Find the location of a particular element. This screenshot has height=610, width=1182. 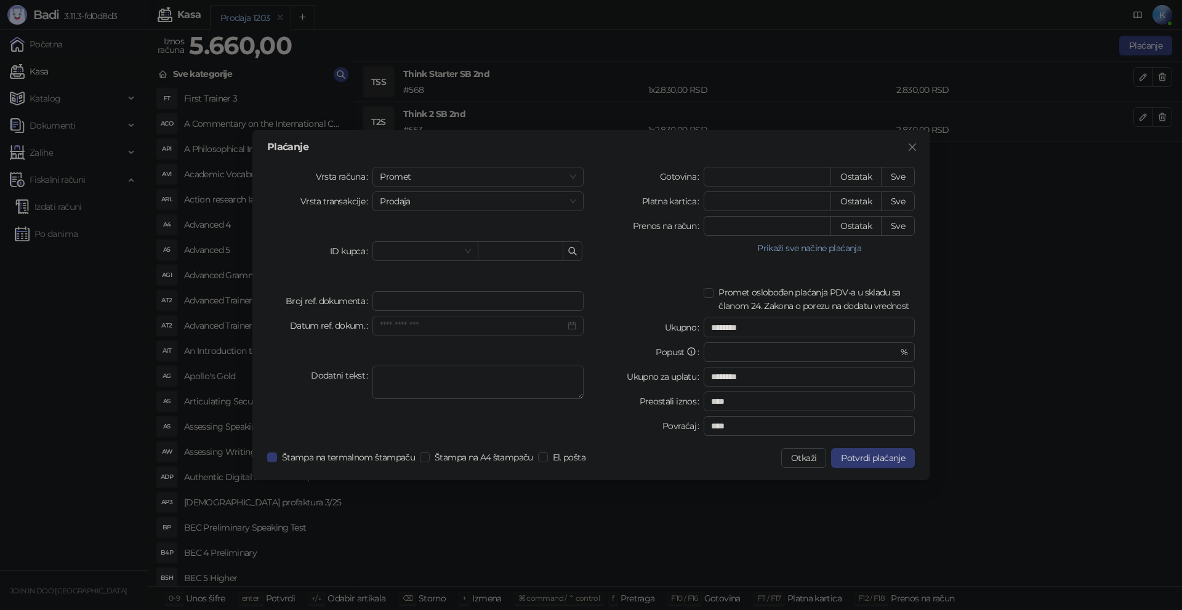

textarea: Dodatni tekst is located at coordinates (478, 382).